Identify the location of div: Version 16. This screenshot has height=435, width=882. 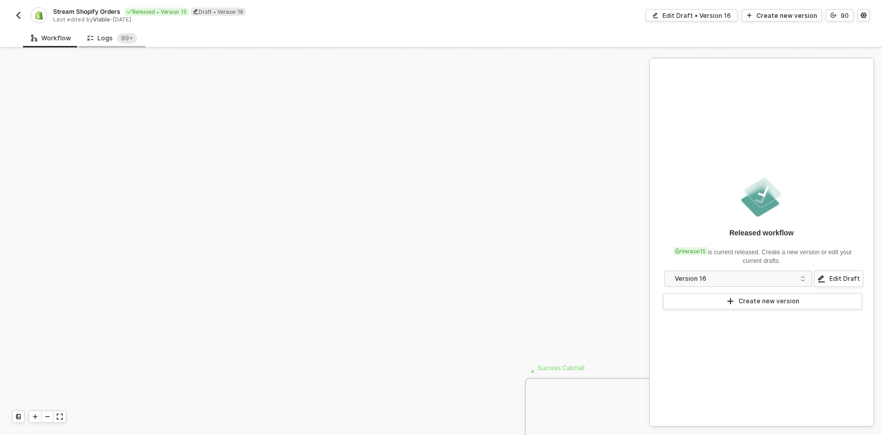
(735, 279).